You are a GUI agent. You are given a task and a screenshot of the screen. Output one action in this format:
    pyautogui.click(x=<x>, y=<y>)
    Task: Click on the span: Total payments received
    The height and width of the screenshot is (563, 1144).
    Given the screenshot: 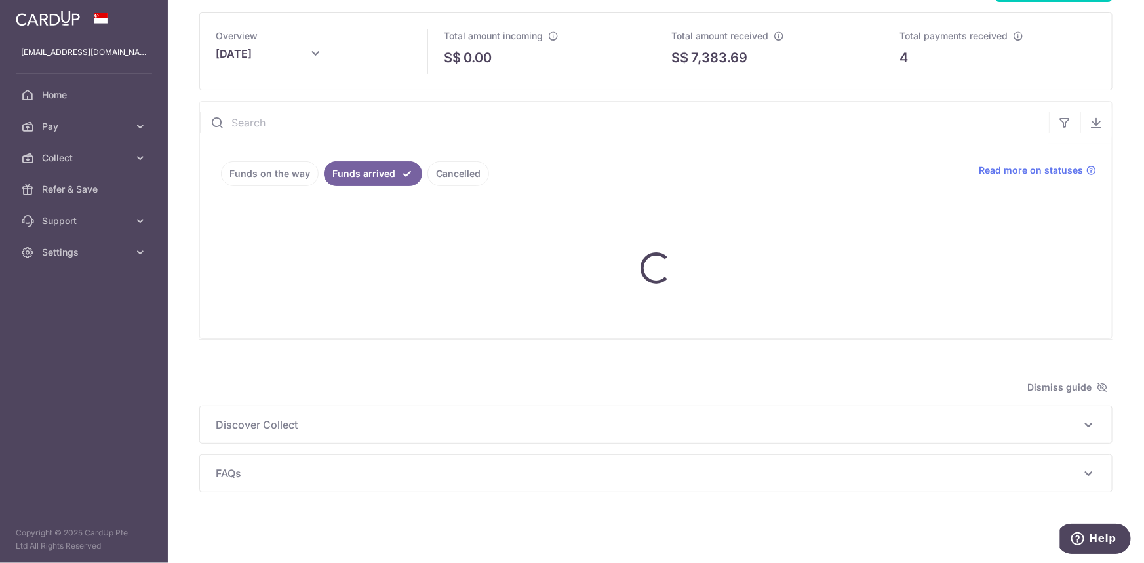 What is the action you would take?
    pyautogui.click(x=953, y=35)
    